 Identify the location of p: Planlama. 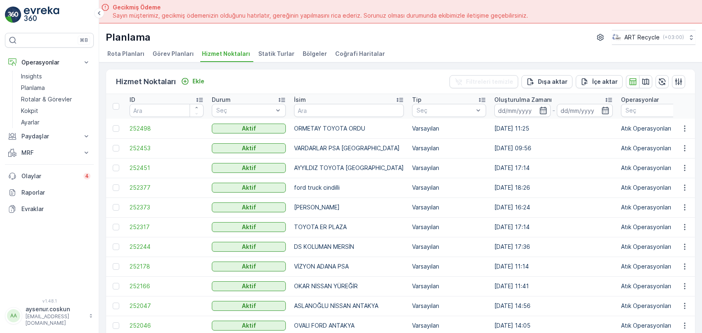
(128, 37).